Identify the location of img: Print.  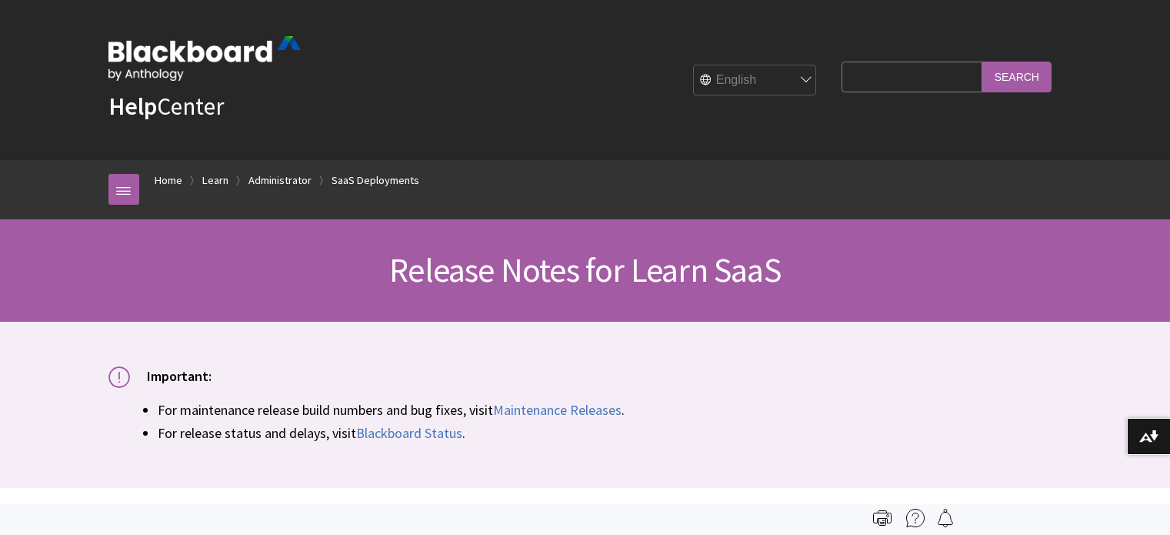
(883, 518).